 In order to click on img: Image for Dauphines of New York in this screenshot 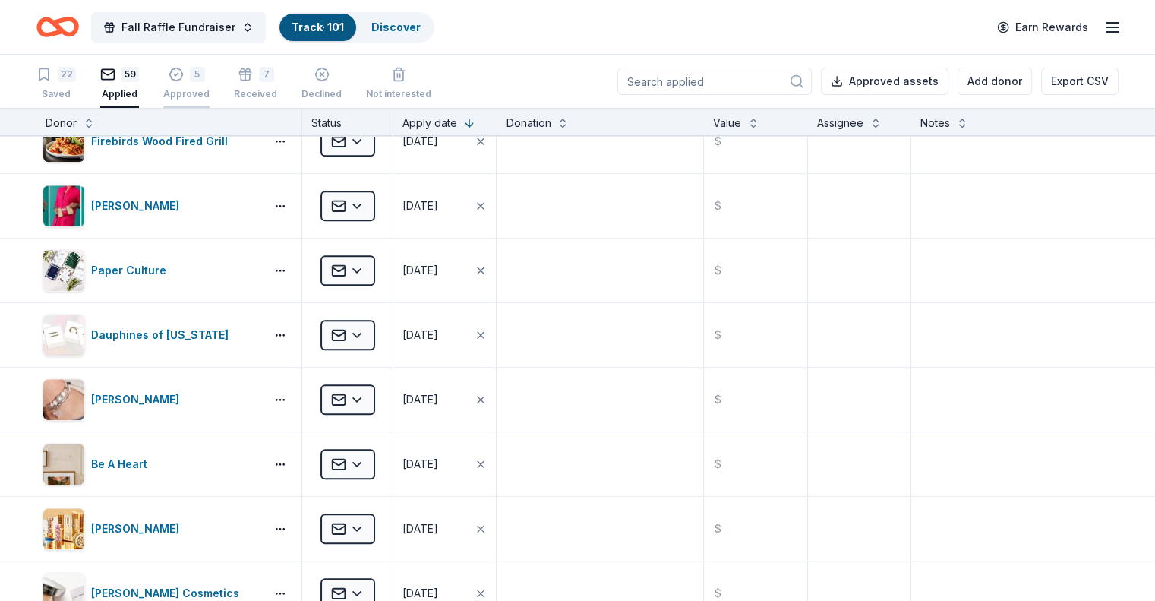, I will do `click(64, 335)`.